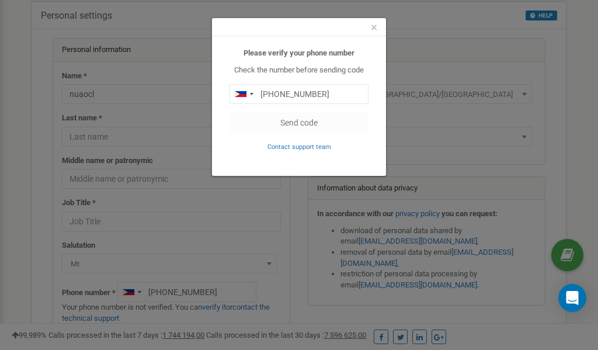 This screenshot has width=598, height=350. What do you see at coordinates (572, 298) in the screenshot?
I see `div: Open Intercom Messenger` at bounding box center [572, 298].